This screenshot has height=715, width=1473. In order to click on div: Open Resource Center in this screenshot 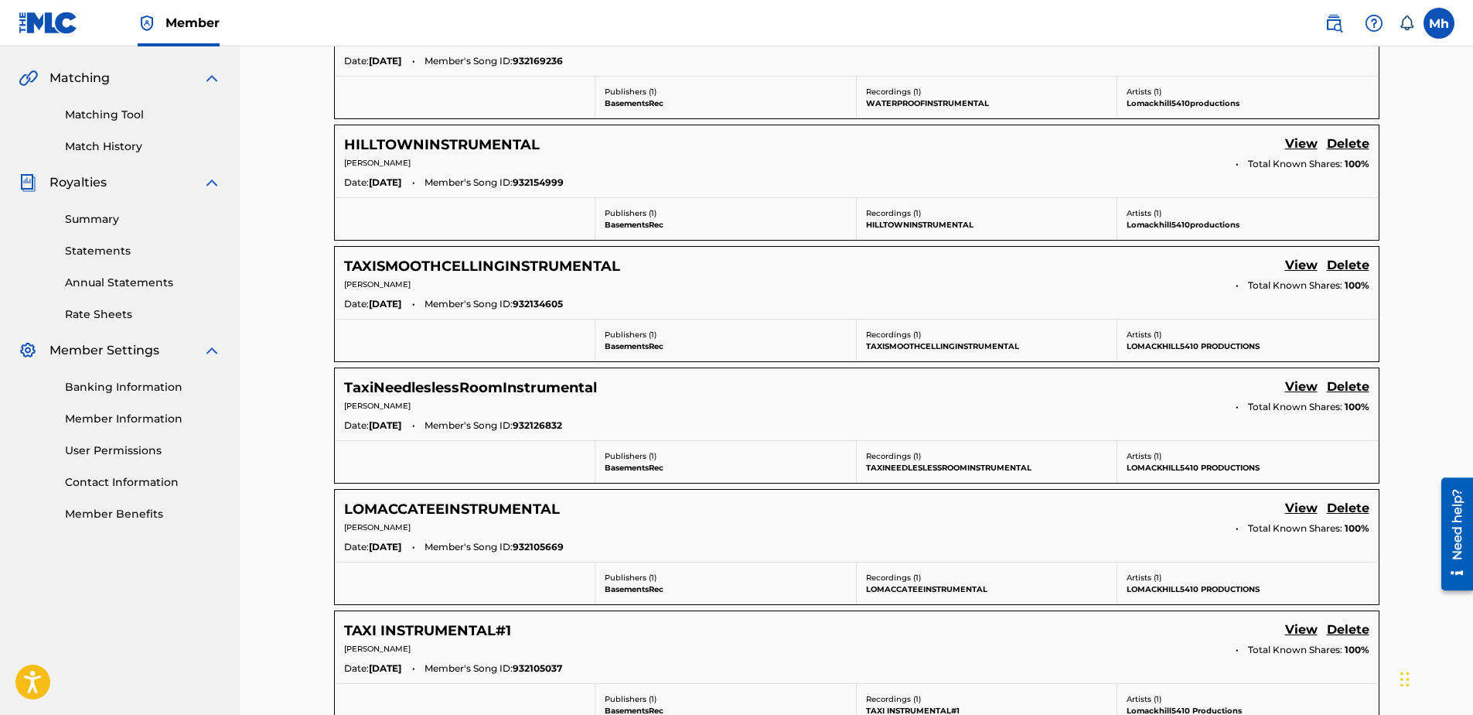, I will do `click(27, 62)`.